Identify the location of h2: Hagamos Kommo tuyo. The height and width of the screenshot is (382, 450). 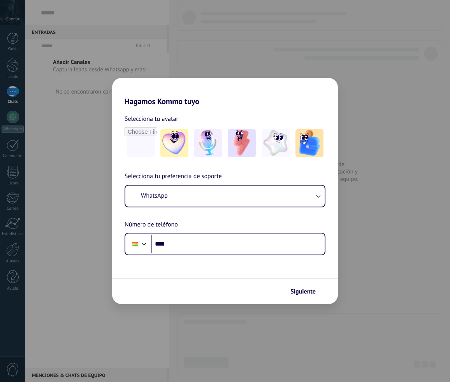
(225, 92).